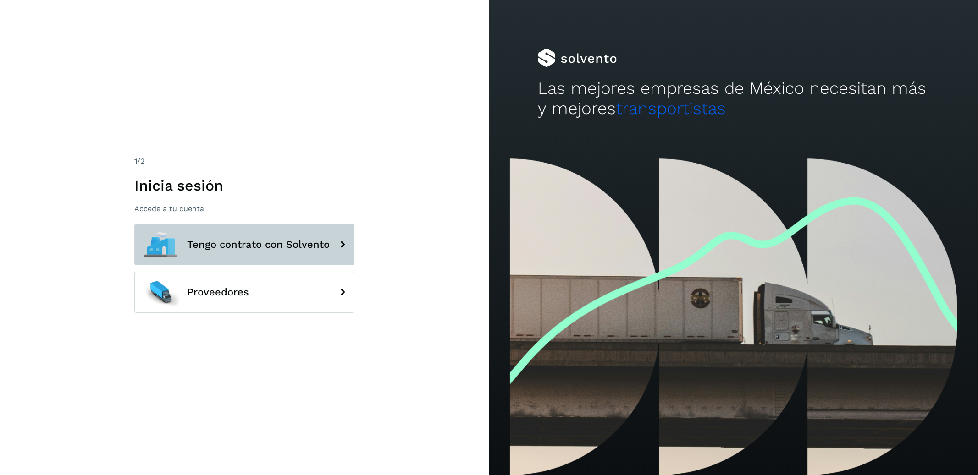  What do you see at coordinates (244, 292) in the screenshot?
I see `button: Proveedores` at bounding box center [244, 292].